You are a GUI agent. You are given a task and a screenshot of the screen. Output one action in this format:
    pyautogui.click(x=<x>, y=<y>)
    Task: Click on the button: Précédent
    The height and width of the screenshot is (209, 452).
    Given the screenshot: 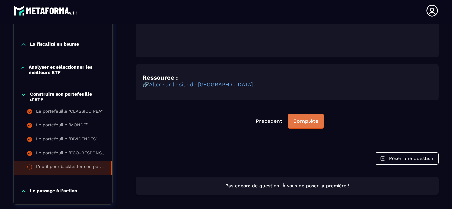 What is the action you would take?
    pyautogui.click(x=269, y=121)
    